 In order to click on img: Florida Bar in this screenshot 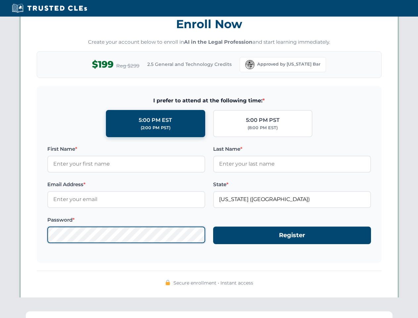, I will do `click(250, 65)`.